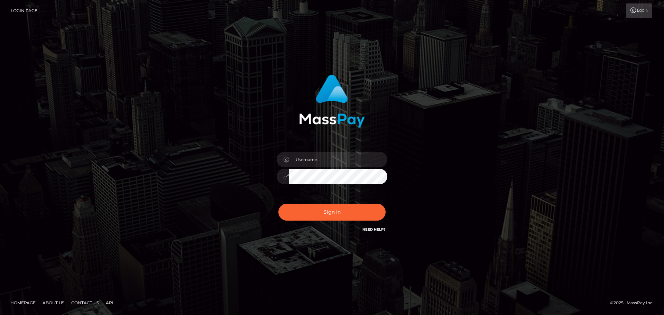 The height and width of the screenshot is (315, 664). What do you see at coordinates (639, 11) in the screenshot?
I see `a: Login` at bounding box center [639, 11].